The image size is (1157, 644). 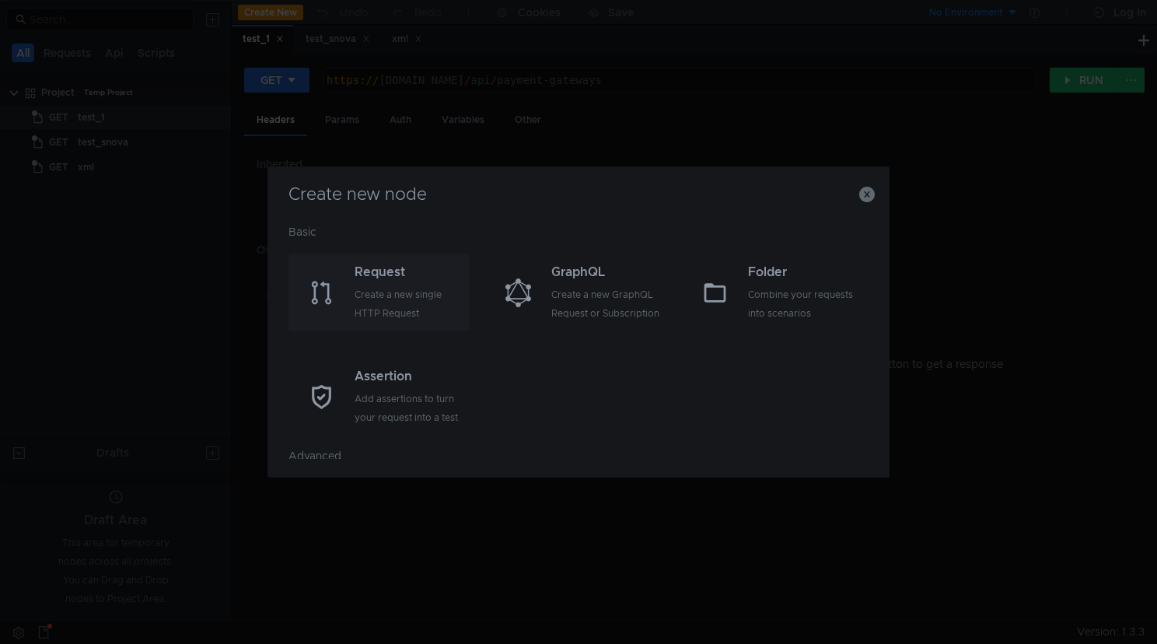 I want to click on div: Assertion, so click(x=410, y=376).